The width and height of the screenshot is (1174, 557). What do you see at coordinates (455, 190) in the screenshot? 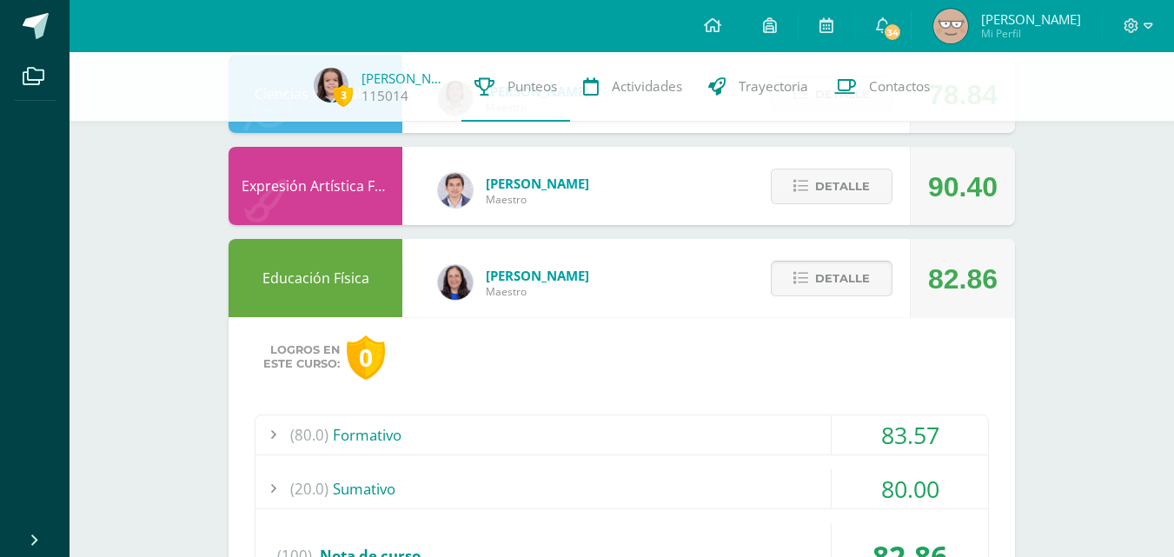
I see `img: 32863153bf8bbda601a51695c130e98e.png` at bounding box center [455, 190].